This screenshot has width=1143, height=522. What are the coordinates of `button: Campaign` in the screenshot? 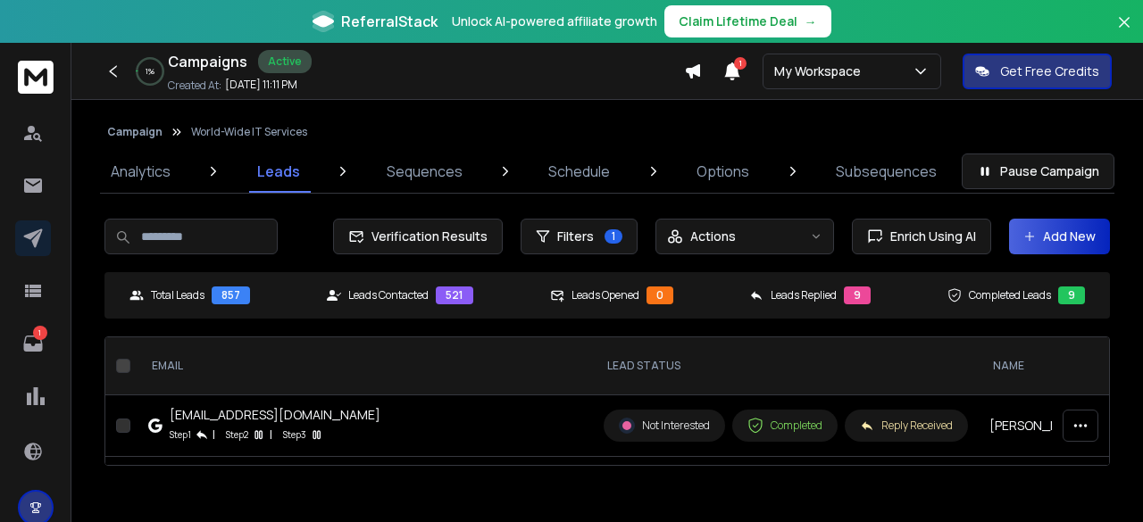 It's located at (135, 132).